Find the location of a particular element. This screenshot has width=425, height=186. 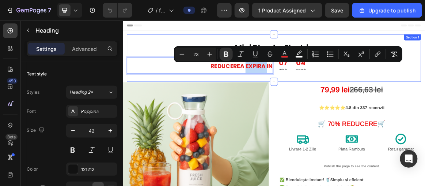

button: 1 product assigned is located at coordinates (287, 10).